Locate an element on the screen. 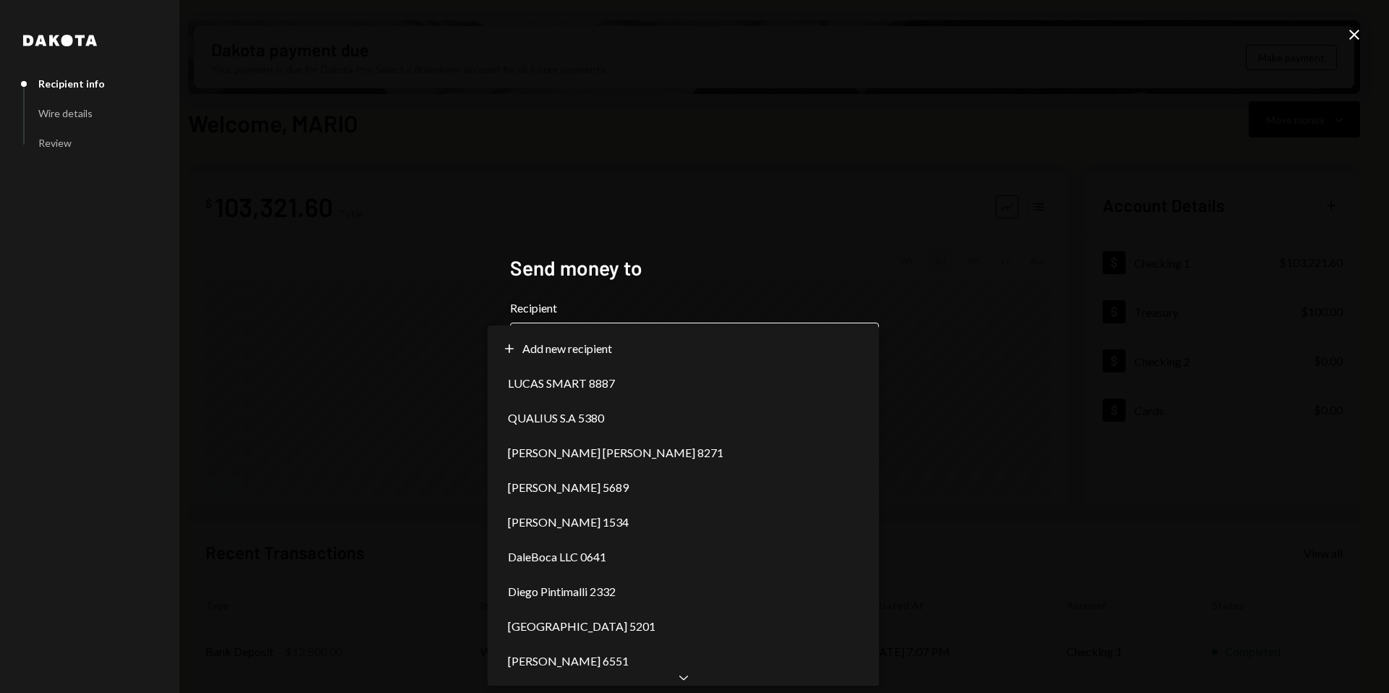  label: Recipient is located at coordinates (695, 308).